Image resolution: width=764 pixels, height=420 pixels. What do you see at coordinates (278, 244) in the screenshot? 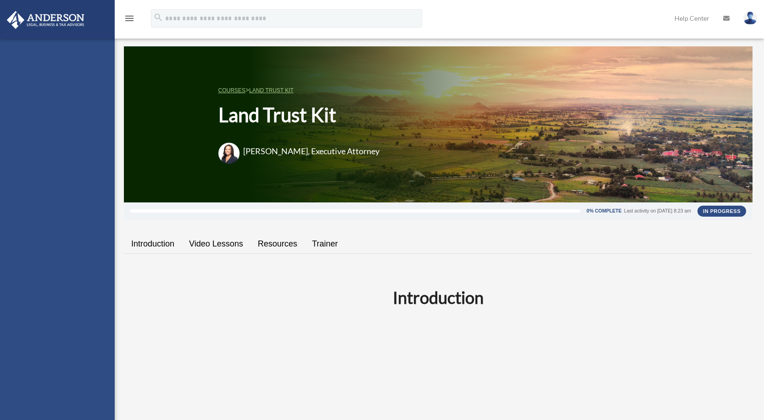
I see `a: Resources` at bounding box center [278, 244].